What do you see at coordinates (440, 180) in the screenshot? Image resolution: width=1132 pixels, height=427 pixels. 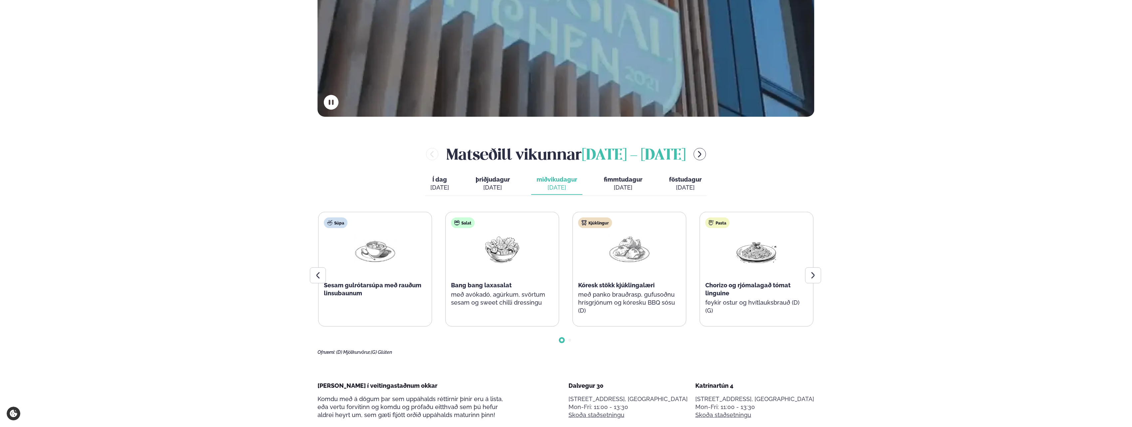 I see `span: Í dag` at bounding box center [440, 180].